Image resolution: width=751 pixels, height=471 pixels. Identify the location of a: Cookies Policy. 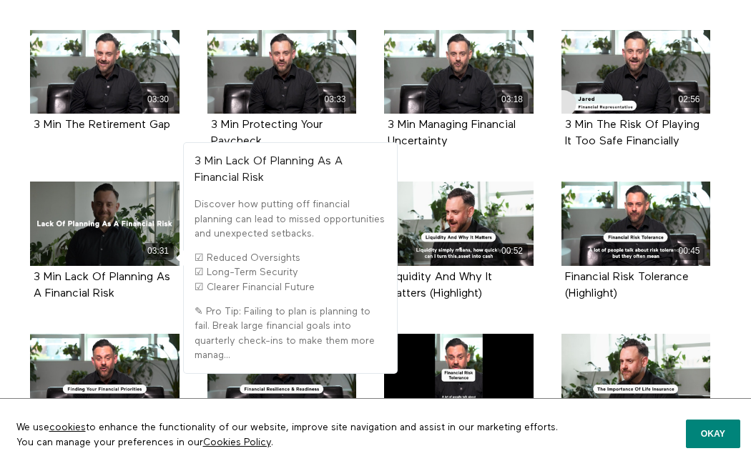
(237, 442).